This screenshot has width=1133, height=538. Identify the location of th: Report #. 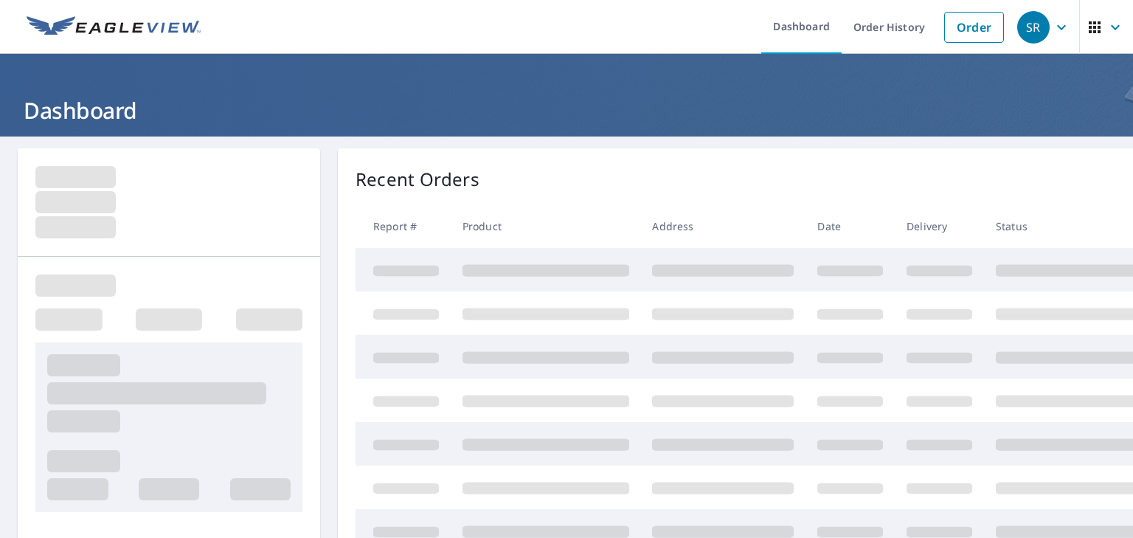
(403, 226).